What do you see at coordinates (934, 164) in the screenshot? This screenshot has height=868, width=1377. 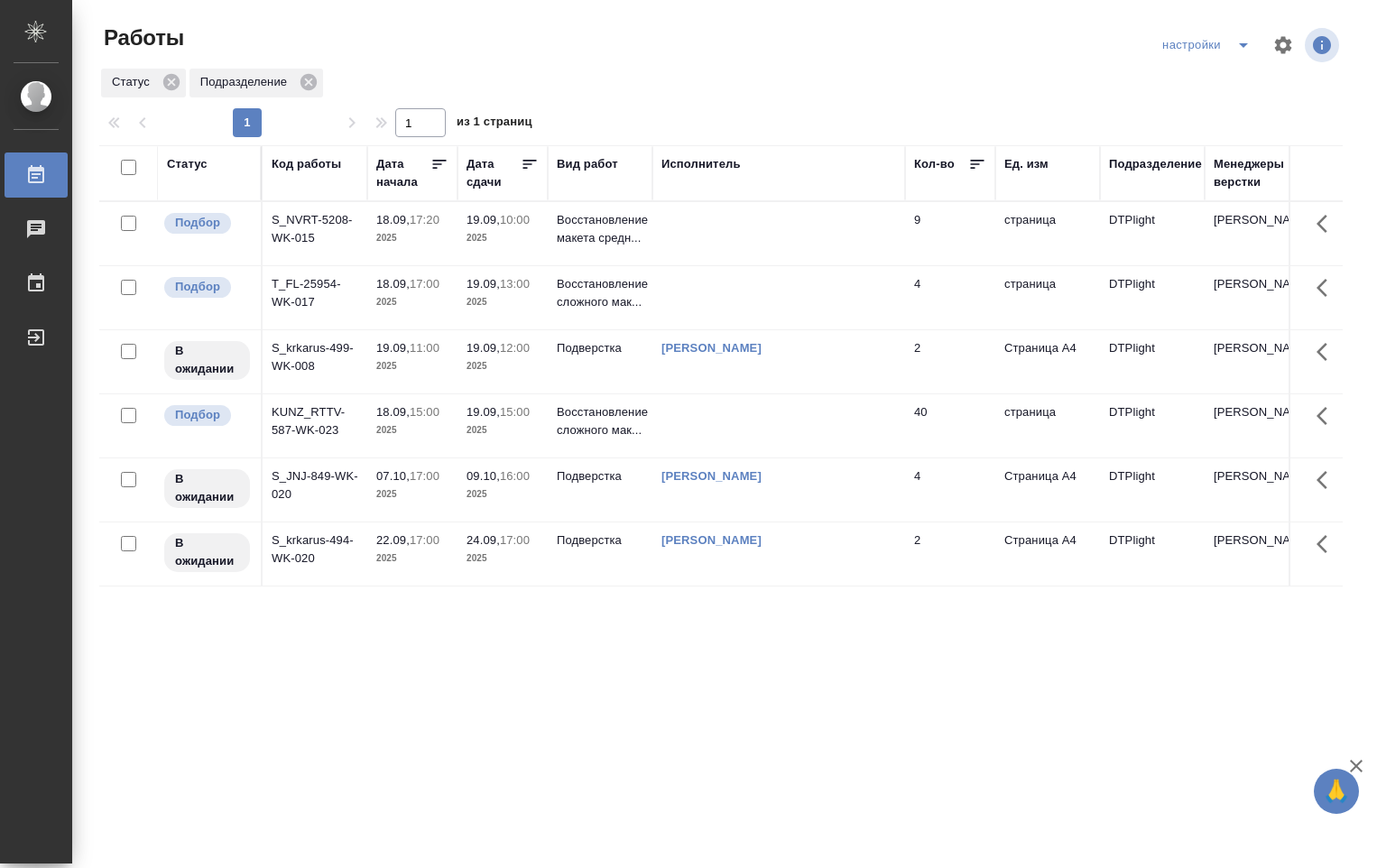 I see `div: Кол-во` at bounding box center [934, 164].